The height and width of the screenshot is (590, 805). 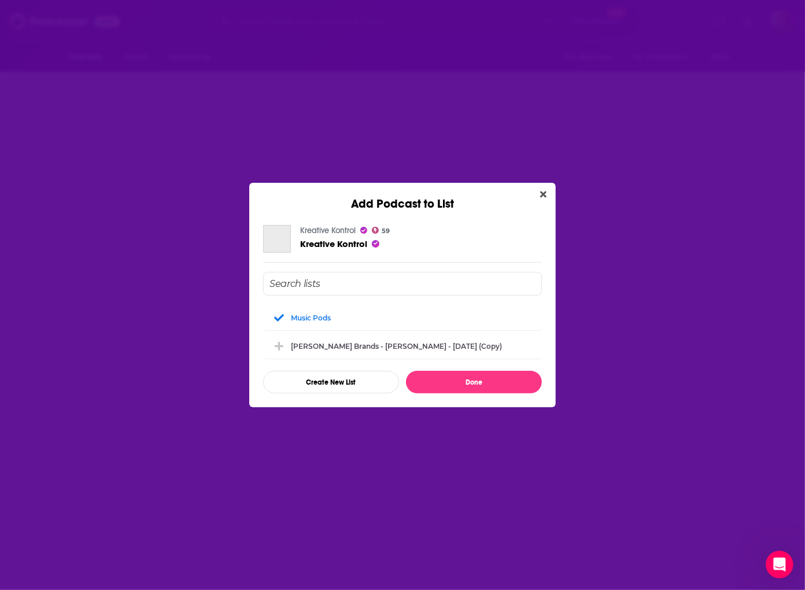 I want to click on div: Add Podcast To List, so click(x=402, y=332).